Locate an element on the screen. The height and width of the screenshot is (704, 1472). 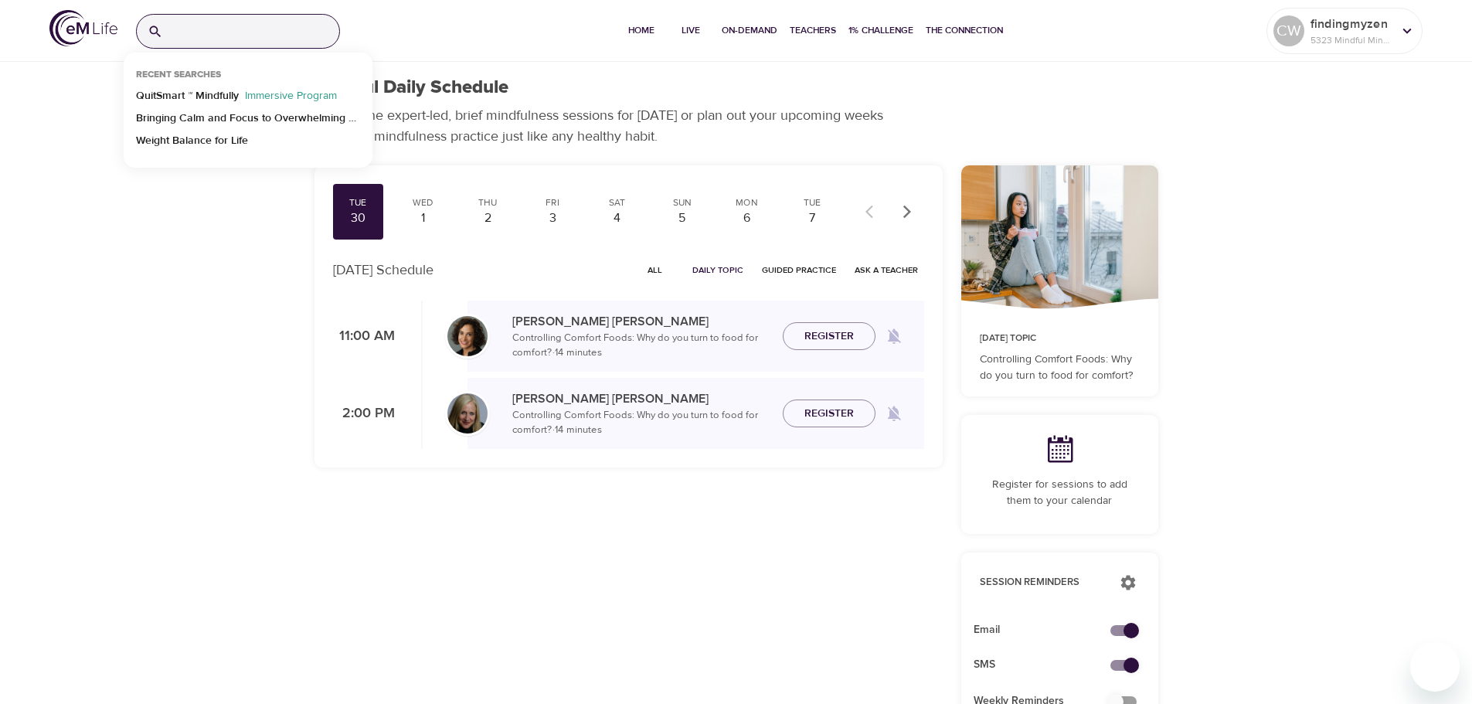
div: 2 is located at coordinates (487, 218).